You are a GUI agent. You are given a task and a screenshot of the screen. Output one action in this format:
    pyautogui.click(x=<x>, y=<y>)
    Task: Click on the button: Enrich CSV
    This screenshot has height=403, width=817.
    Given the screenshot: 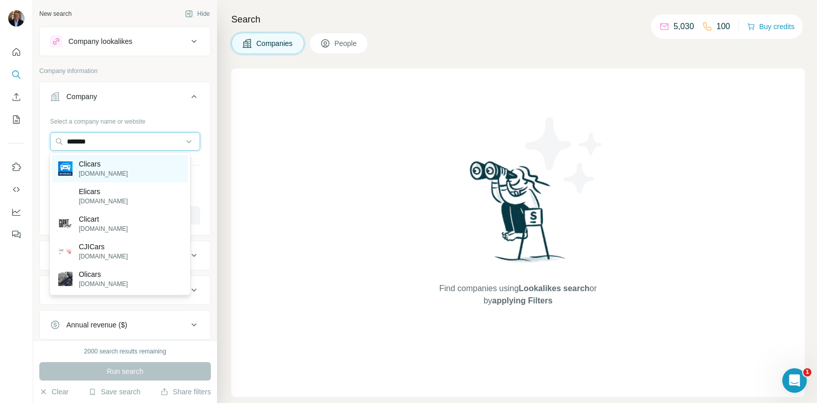 What is the action you would take?
    pyautogui.click(x=16, y=97)
    